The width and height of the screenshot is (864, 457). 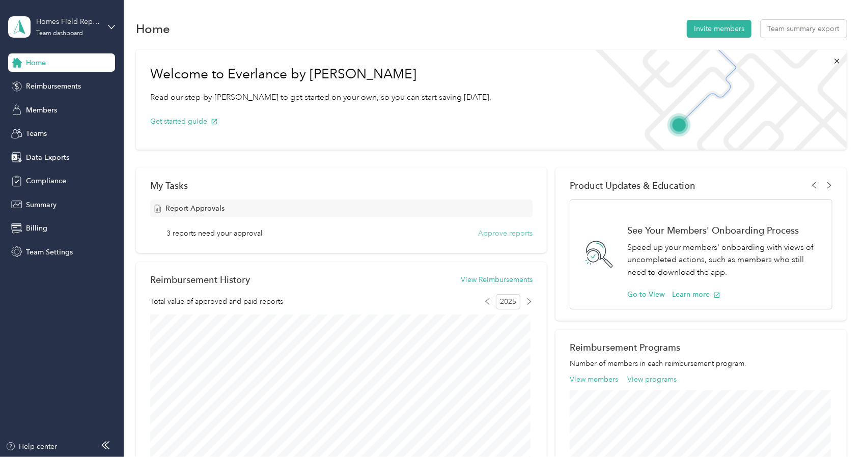 What do you see at coordinates (32, 446) in the screenshot?
I see `button: Help center` at bounding box center [32, 446].